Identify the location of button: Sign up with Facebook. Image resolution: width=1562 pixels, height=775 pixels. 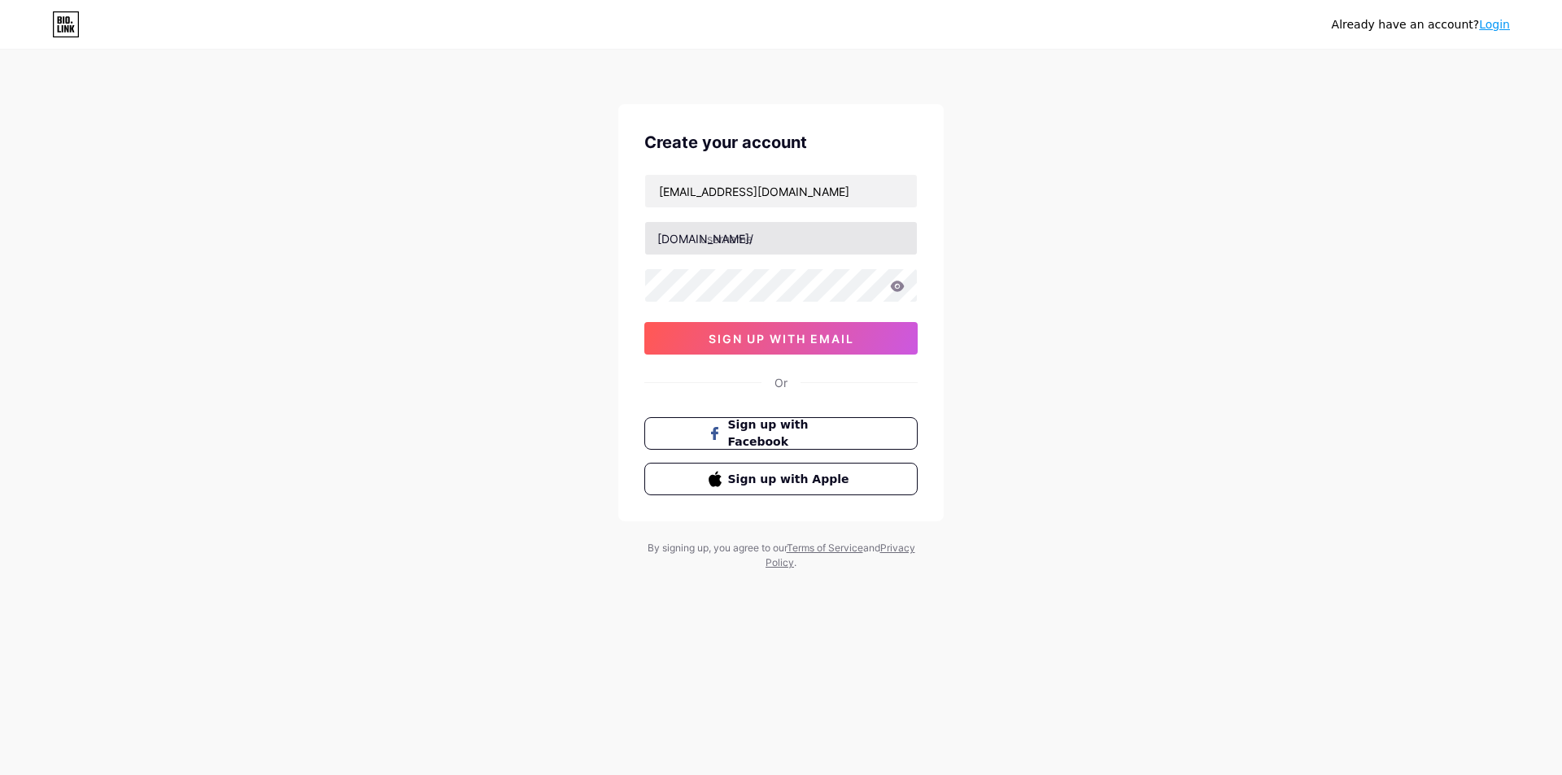
(781, 434).